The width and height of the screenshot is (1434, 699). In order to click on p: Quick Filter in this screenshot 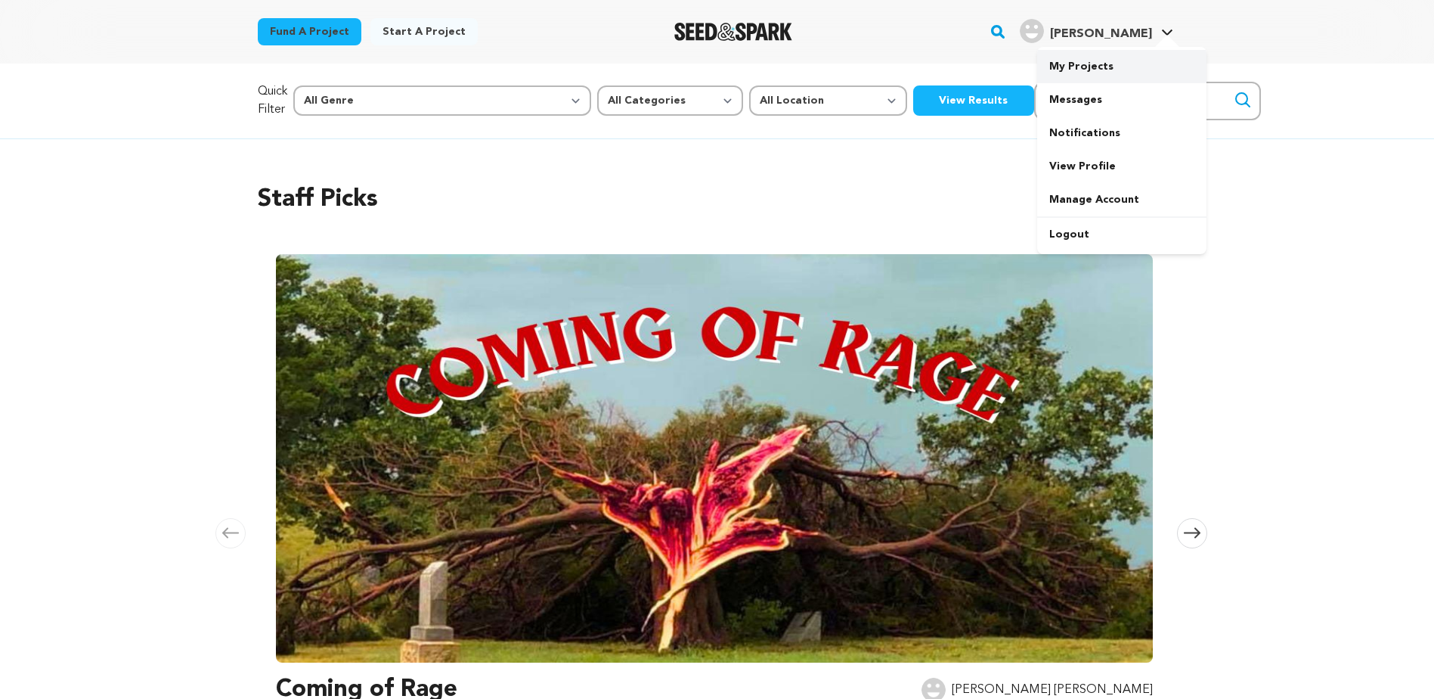, I will do `click(272, 101)`.